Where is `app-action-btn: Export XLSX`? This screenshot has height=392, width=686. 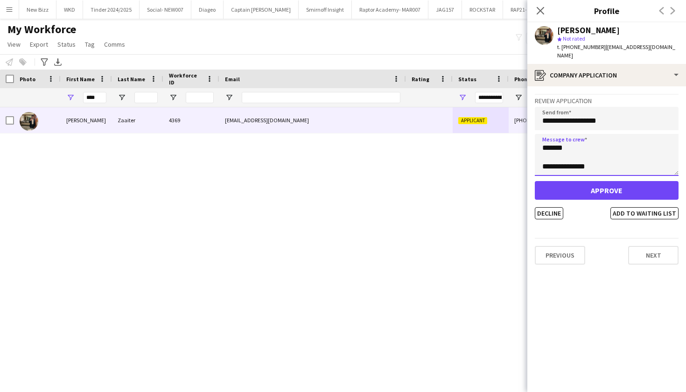
app-action-btn: Export XLSX is located at coordinates (58, 62).